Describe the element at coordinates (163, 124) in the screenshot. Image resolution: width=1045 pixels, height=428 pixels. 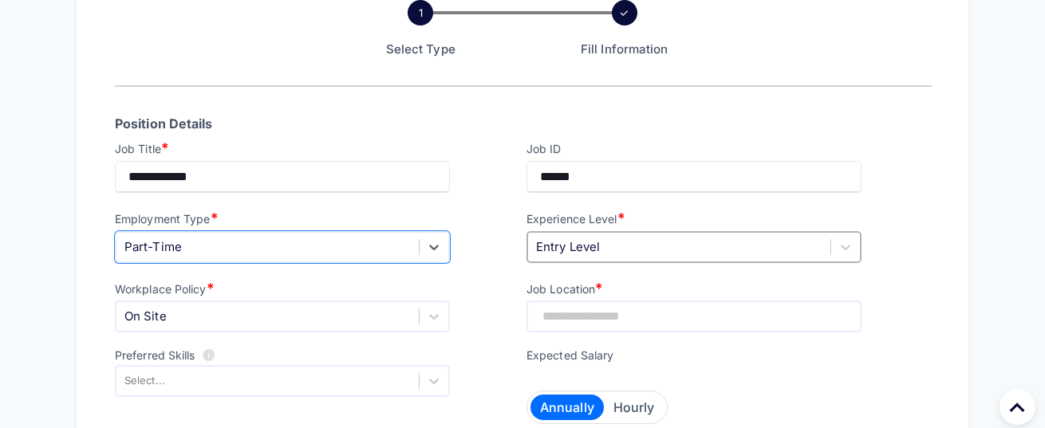
I see `b: Position Details` at that location.